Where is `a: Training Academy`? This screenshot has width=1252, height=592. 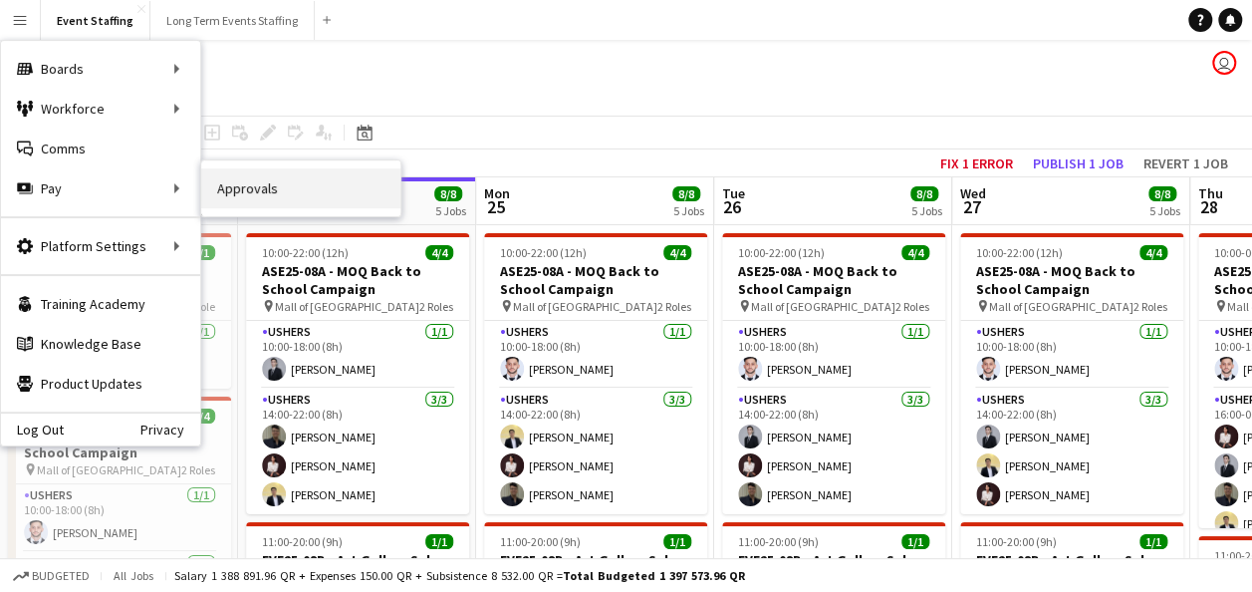
a: Training Academy is located at coordinates (101, 304).